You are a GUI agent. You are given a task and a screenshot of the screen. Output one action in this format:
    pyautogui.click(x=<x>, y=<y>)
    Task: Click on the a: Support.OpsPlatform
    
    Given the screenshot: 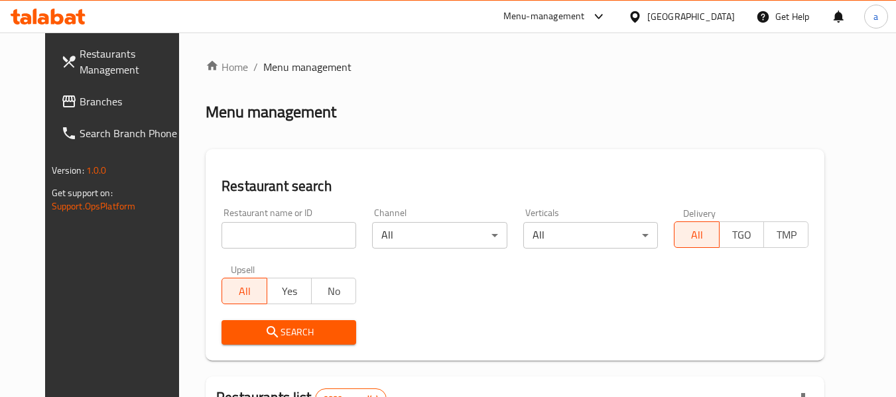 What is the action you would take?
    pyautogui.click(x=93, y=206)
    